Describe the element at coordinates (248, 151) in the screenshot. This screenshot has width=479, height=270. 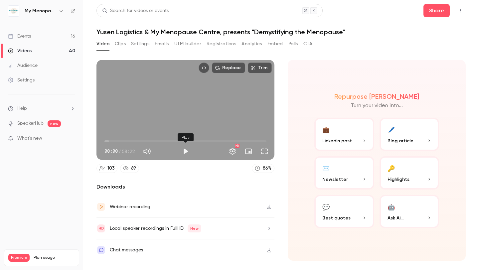
I see `button: Turn on miniplayer` at that location.